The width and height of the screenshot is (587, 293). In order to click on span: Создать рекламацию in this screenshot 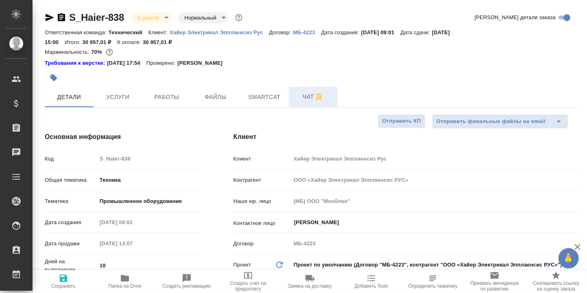, I will do `click(186, 286)`.